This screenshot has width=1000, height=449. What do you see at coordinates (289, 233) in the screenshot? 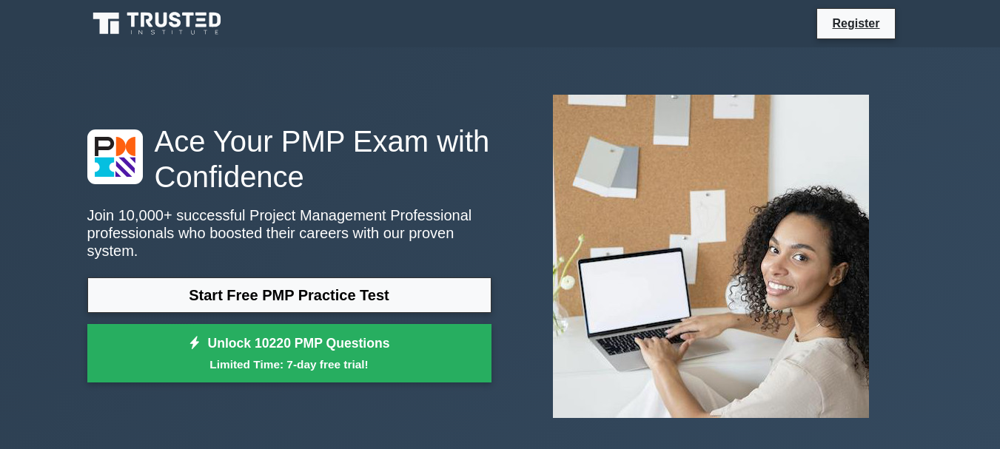
I see `p: Join 10,000+ successful Project Management Professional professionals who boosted their careers w...` at bounding box center [289, 233].